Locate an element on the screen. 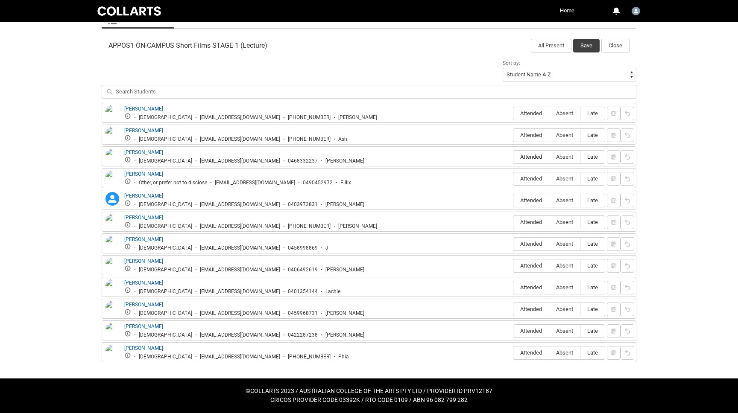 The image size is (738, 413). div: Ash is located at coordinates (343, 139).